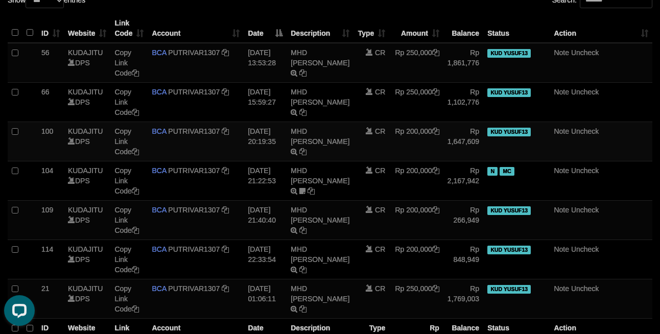 The height and width of the screenshot is (334, 660). What do you see at coordinates (87, 28) in the screenshot?
I see `th: Website: activate to sort column ascending` at bounding box center [87, 28].